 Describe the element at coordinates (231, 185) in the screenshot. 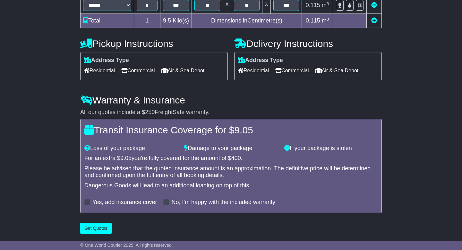

I see `div: Dangerous Goods will lead to an additional loading on top of this.` at that location.